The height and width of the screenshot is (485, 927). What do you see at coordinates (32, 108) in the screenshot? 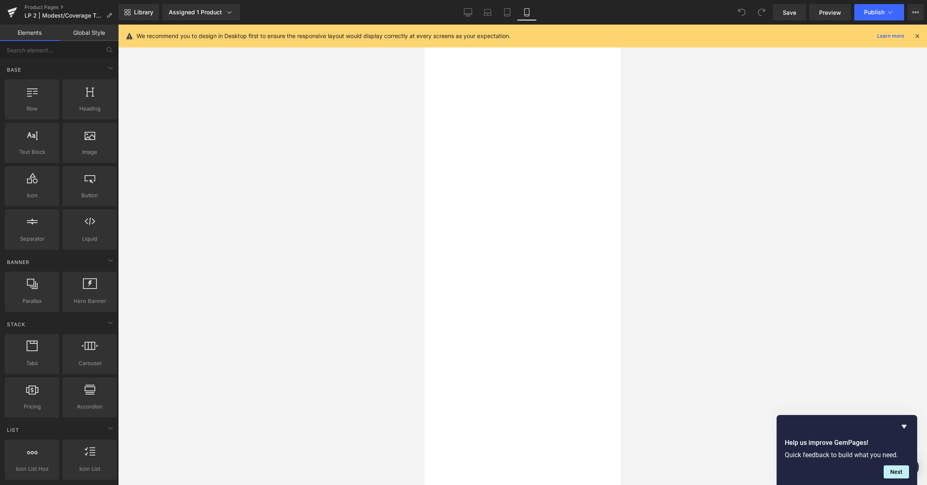
I see `span: Row` at bounding box center [32, 108].